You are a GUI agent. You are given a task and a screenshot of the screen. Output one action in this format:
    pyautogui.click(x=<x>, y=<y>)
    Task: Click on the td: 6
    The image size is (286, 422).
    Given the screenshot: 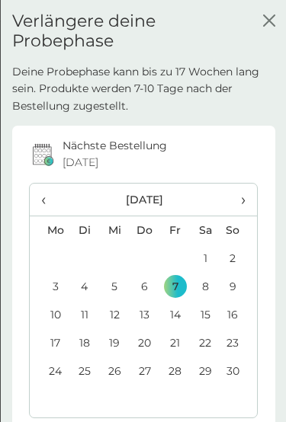 What is the action you would take?
    pyautogui.click(x=144, y=287)
    